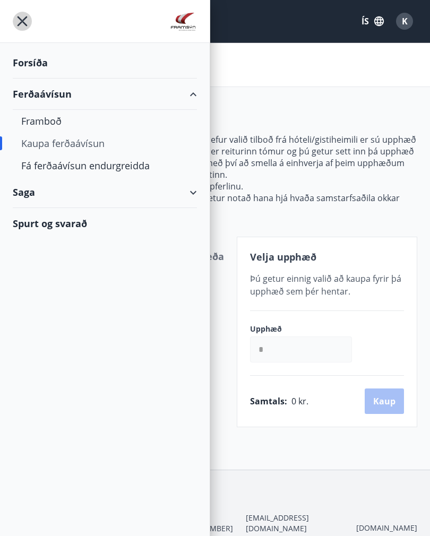 This screenshot has height=536, width=430. Describe the element at coordinates (105, 143) in the screenshot. I see `div: Kaupa ferðaávísun` at that location.